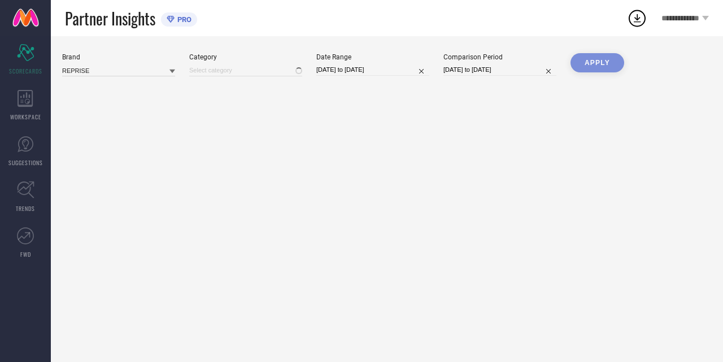  Describe the element at coordinates (25, 116) in the screenshot. I see `span: WORKSPACE` at that location.